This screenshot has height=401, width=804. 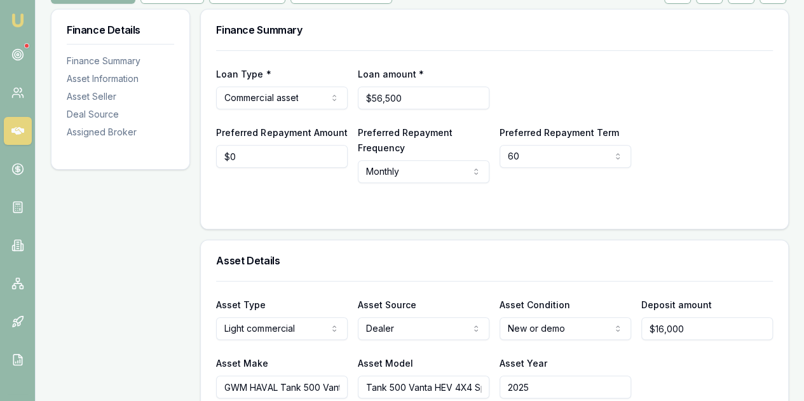 I want to click on div: Asset Information, so click(x=120, y=79).